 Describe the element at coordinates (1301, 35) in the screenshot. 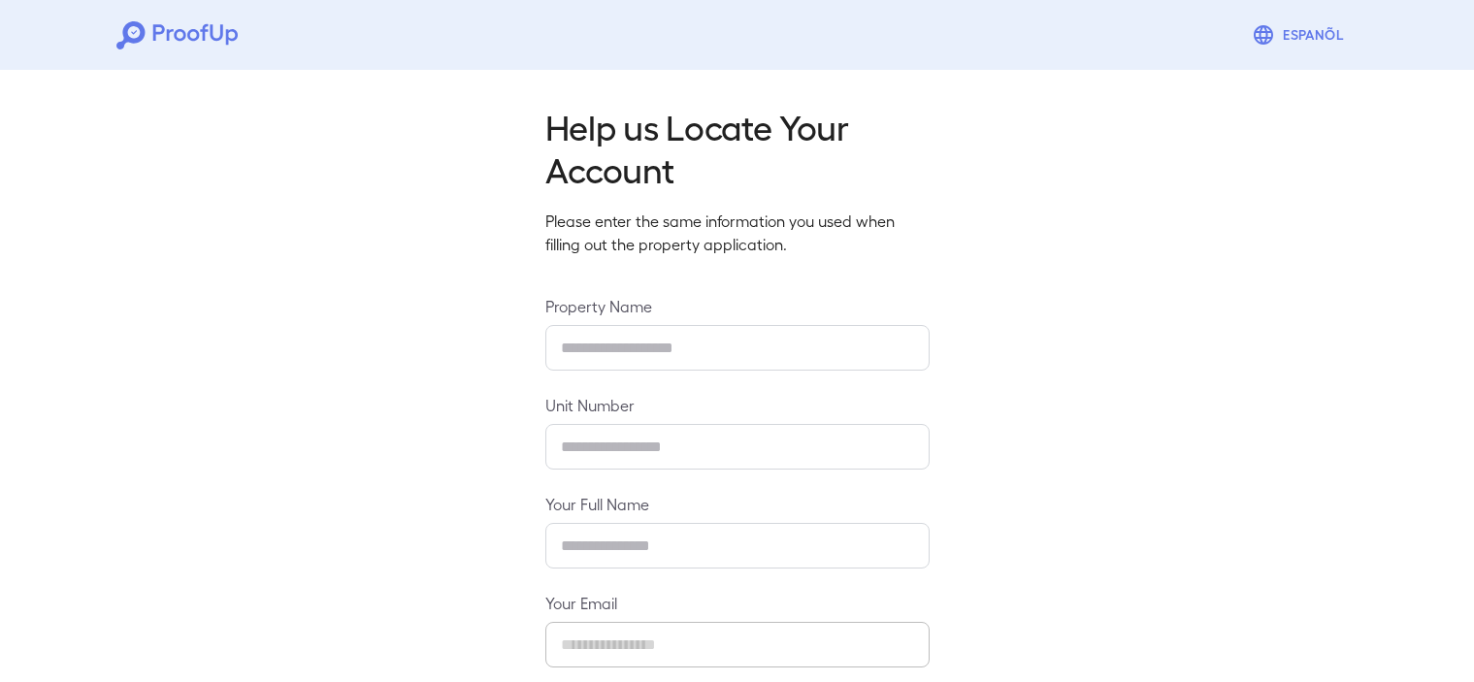

I see `button: Espanõl` at that location.